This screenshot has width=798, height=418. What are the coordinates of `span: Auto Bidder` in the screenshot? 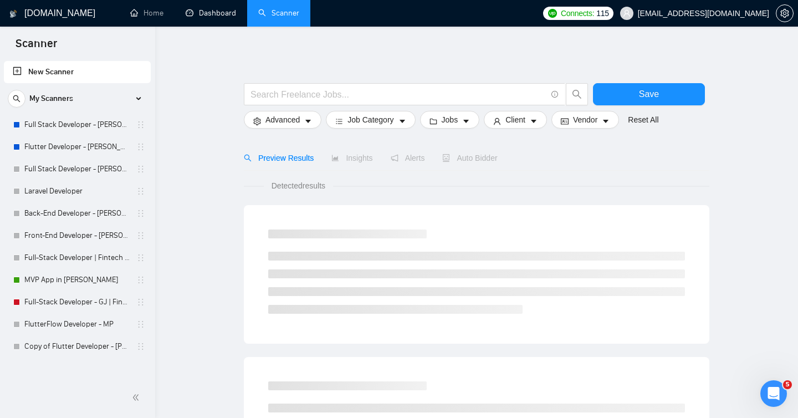 It's located at (470, 158).